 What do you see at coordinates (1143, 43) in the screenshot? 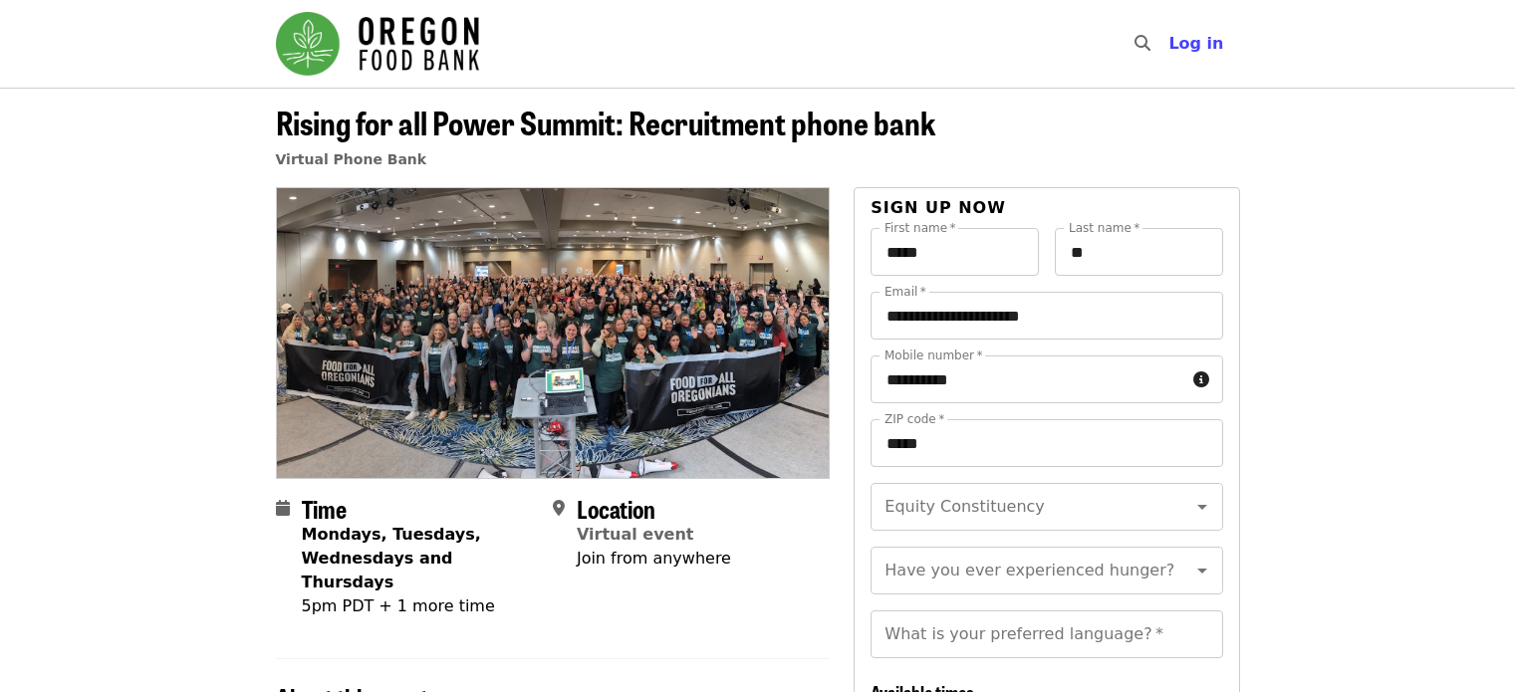
I see `i: search icon` at bounding box center [1143, 43].